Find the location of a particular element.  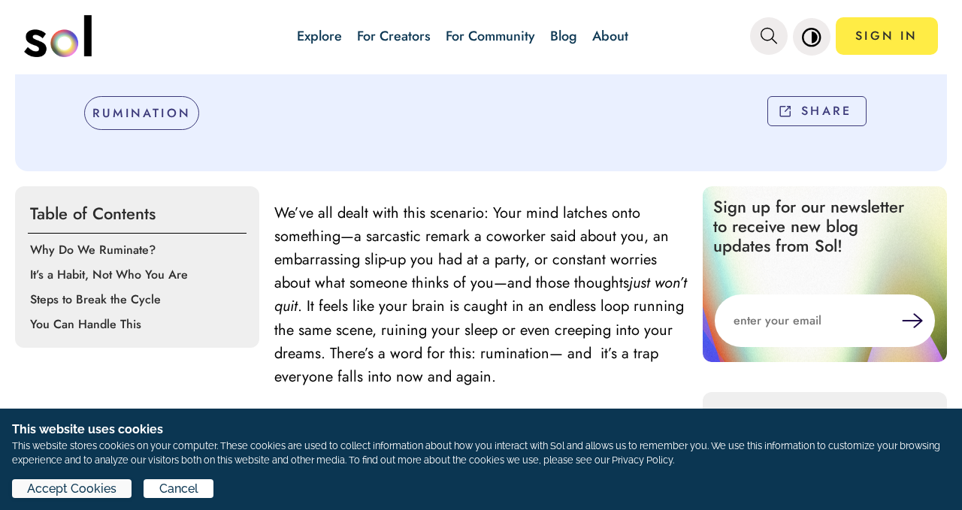

button: Accept Cookies is located at coordinates (71, 489).